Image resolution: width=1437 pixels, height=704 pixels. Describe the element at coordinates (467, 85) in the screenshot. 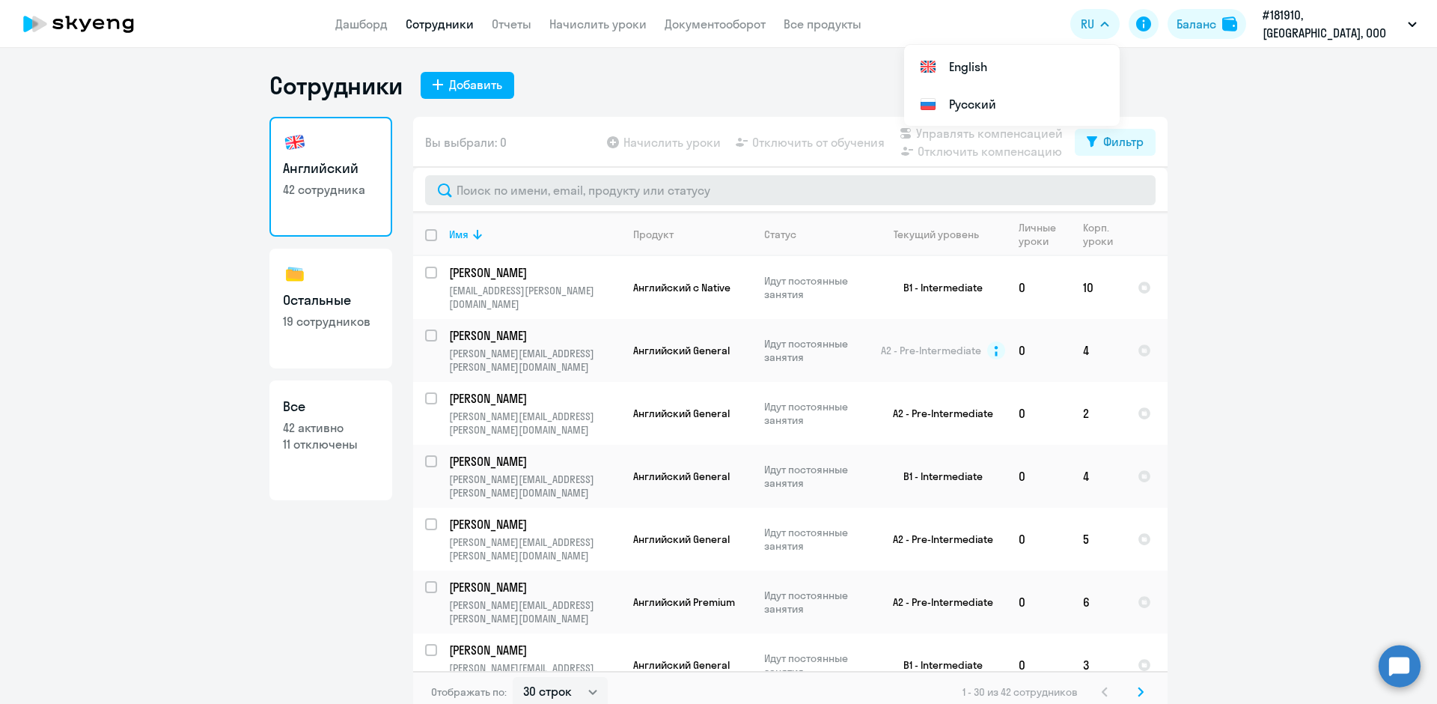

I see `button: Добавить` at that location.